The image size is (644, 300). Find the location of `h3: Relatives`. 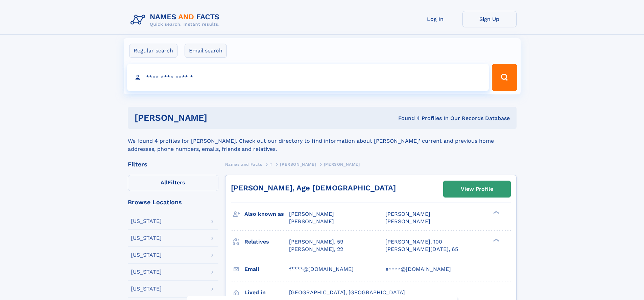

h3: Relatives is located at coordinates (267, 242).